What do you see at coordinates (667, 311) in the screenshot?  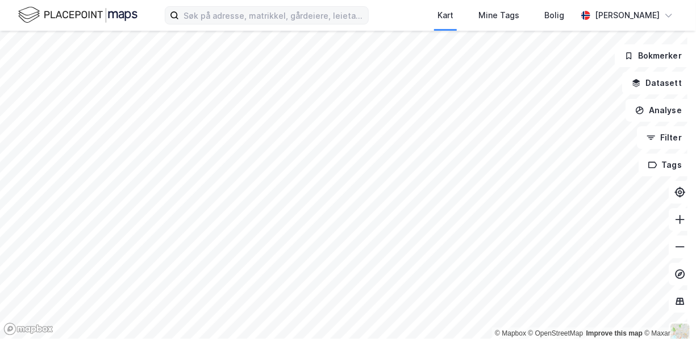 I see `div: Kontrollprogram for chat` at bounding box center [667, 311].